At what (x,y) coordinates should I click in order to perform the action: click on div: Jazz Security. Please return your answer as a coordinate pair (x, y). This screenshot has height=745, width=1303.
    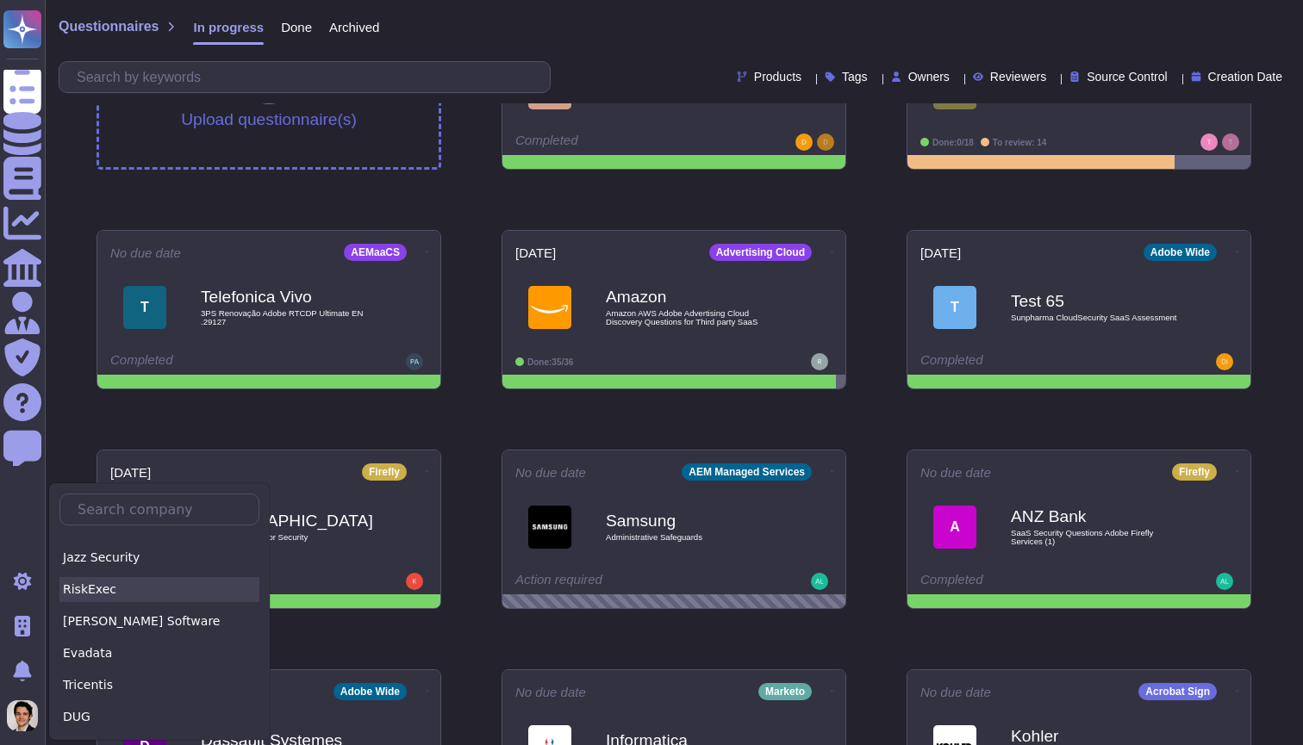
    Looking at the image, I should click on (159, 557).